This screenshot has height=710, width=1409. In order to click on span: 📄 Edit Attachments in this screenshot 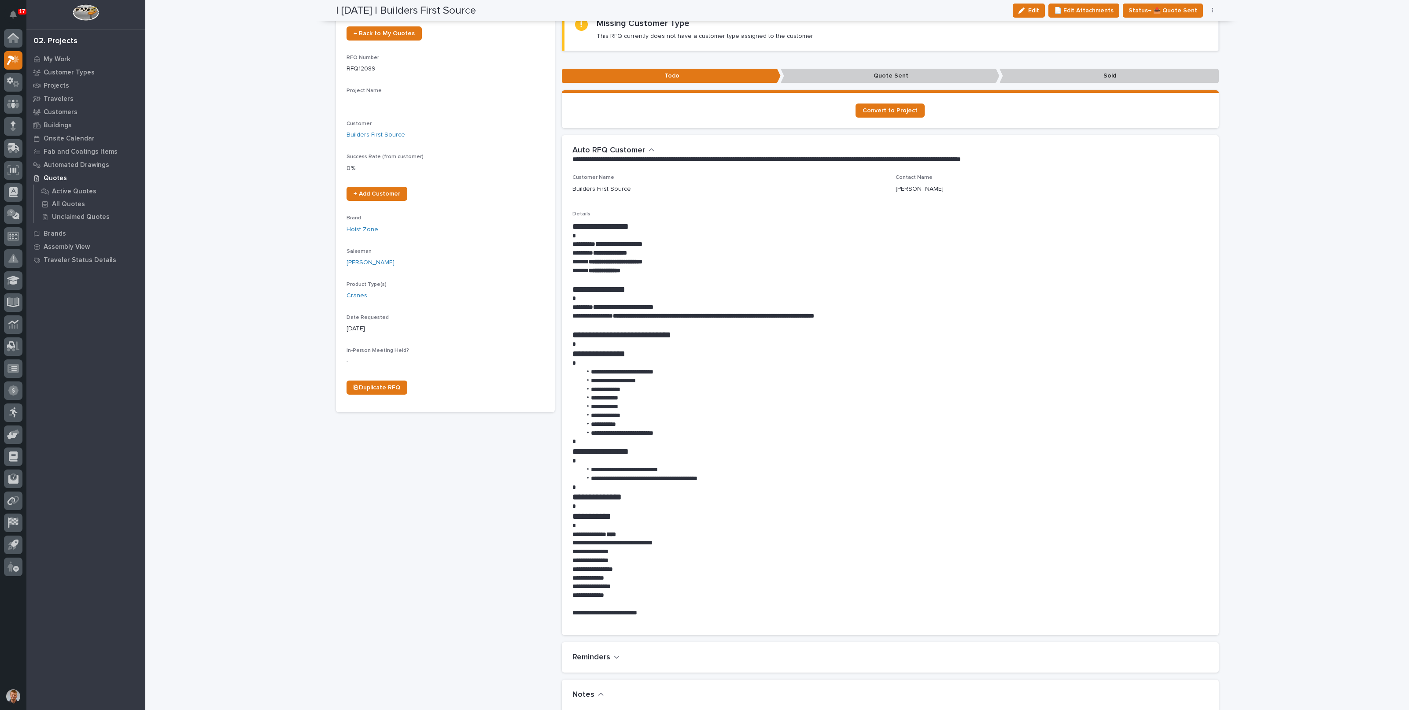, I will do `click(1083, 11)`.